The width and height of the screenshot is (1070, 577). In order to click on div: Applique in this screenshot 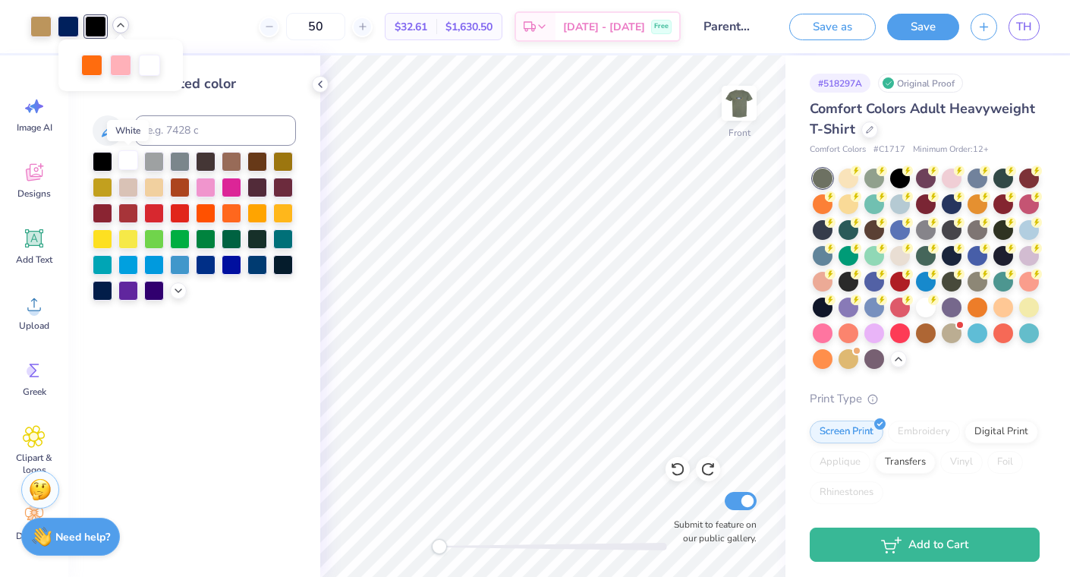, I will do `click(840, 462)`.